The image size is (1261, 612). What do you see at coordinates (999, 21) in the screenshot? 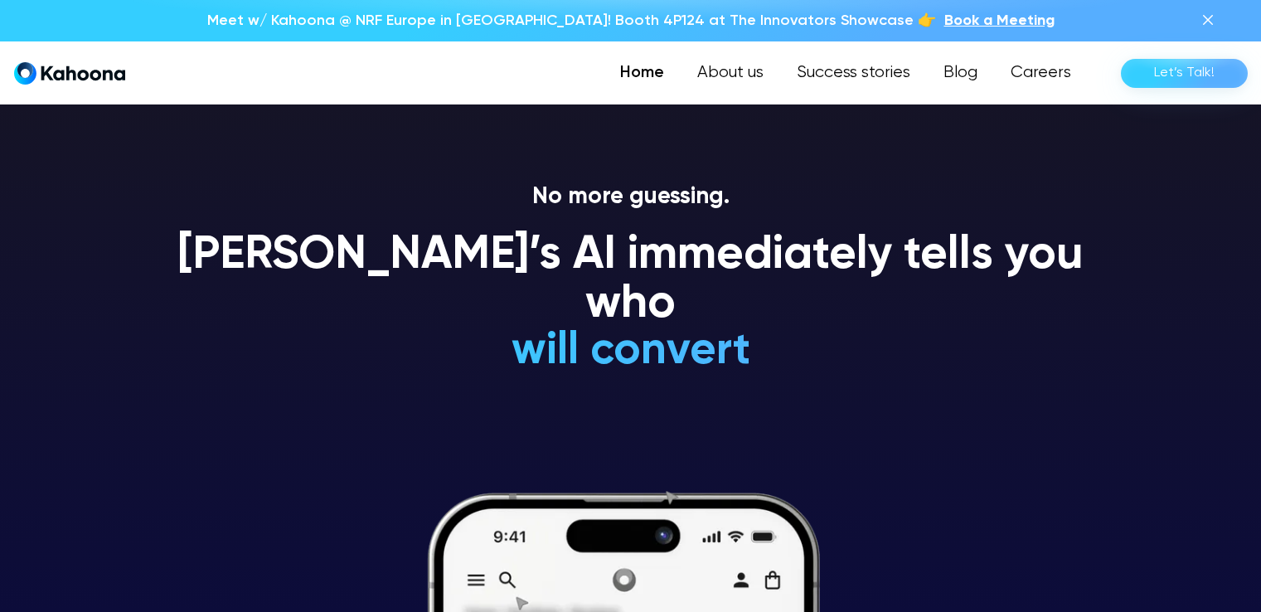
I see `span: Book a Meeting` at bounding box center [999, 21].